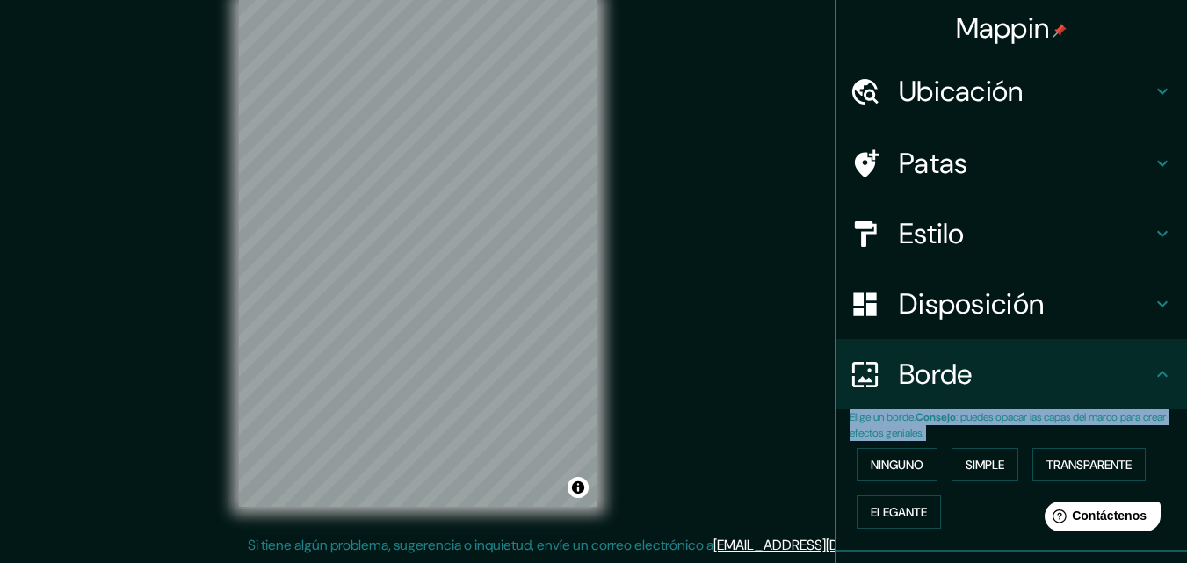  Describe the element at coordinates (1089, 465) in the screenshot. I see `button: Transparente` at that location.